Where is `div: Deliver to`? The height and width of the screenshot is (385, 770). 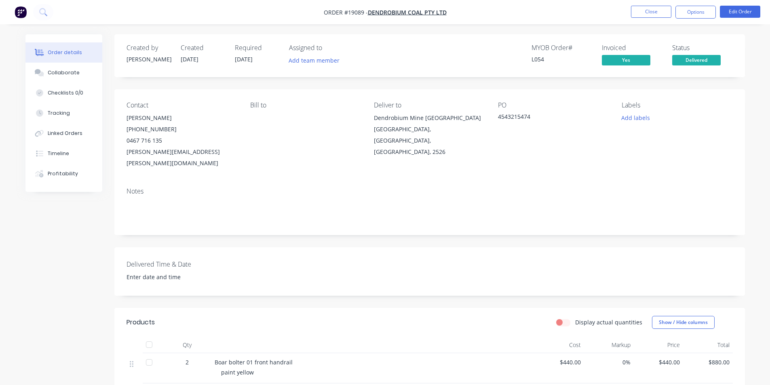 div: Deliver to is located at coordinates (429, 105).